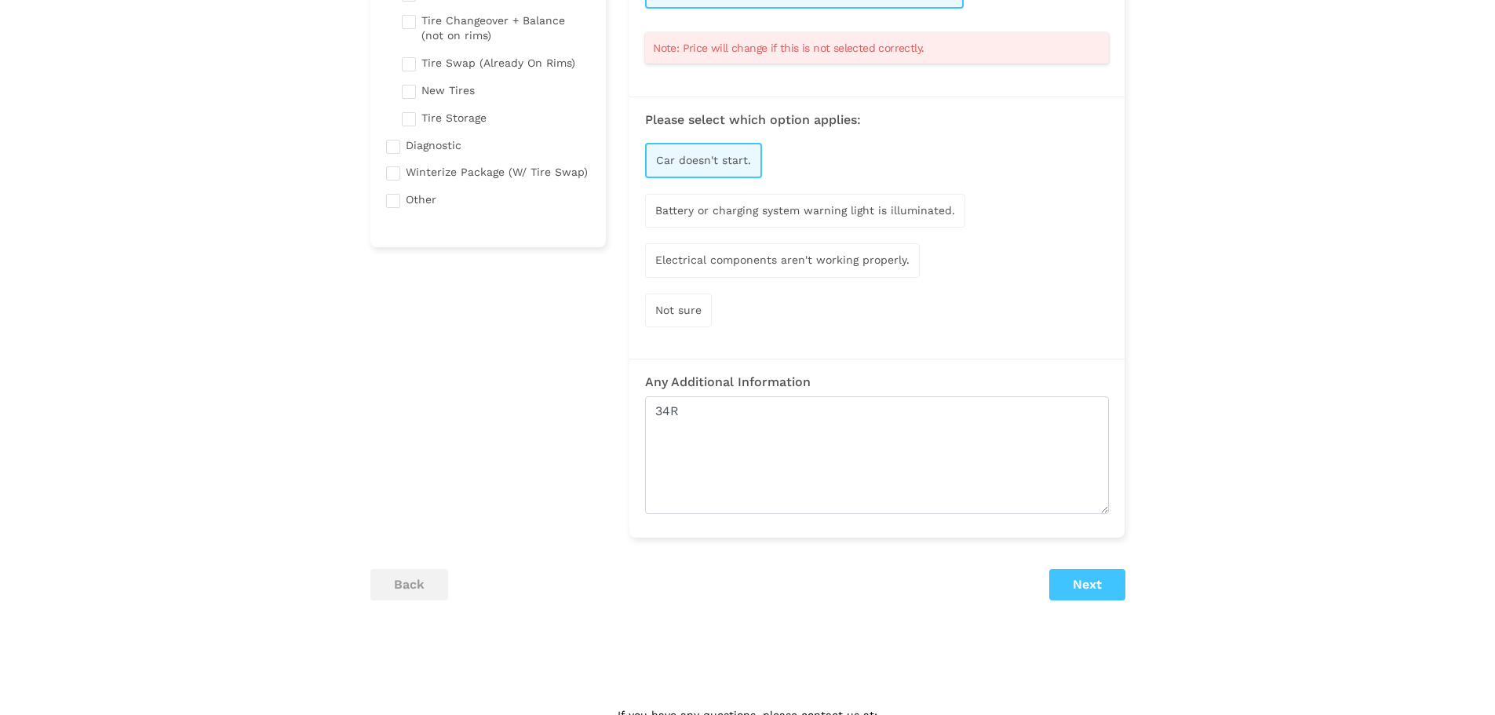 Image resolution: width=1495 pixels, height=715 pixels. What do you see at coordinates (1087, 585) in the screenshot?
I see `button: Next` at bounding box center [1087, 585].